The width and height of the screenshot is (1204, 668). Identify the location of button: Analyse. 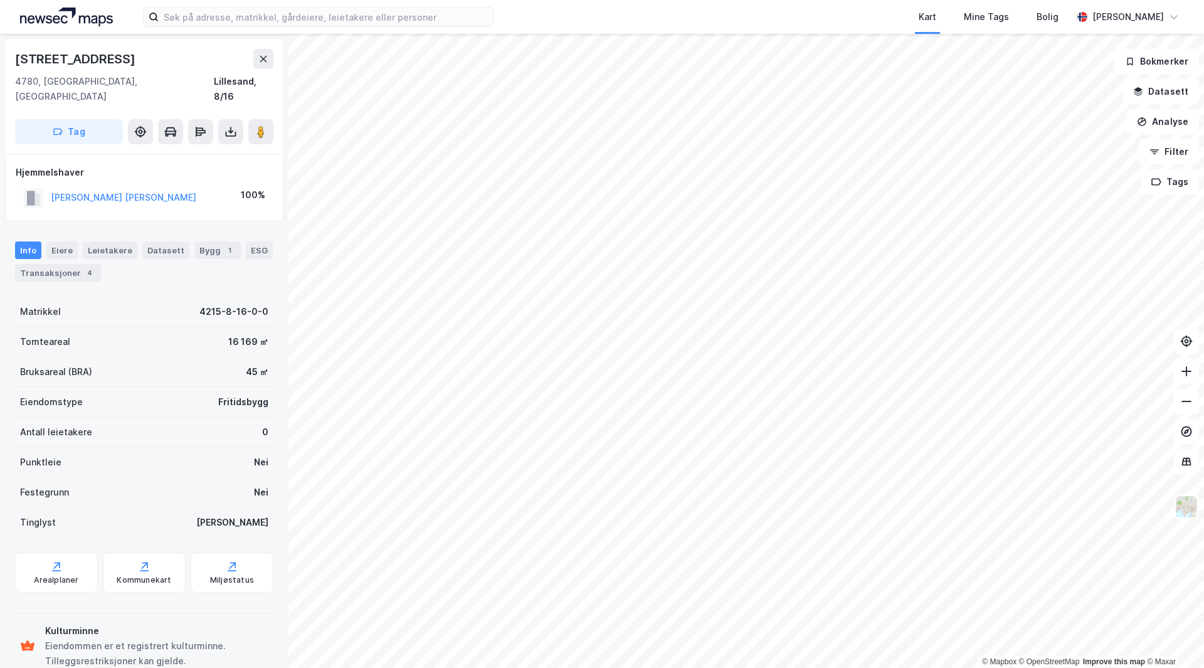
(1163, 122).